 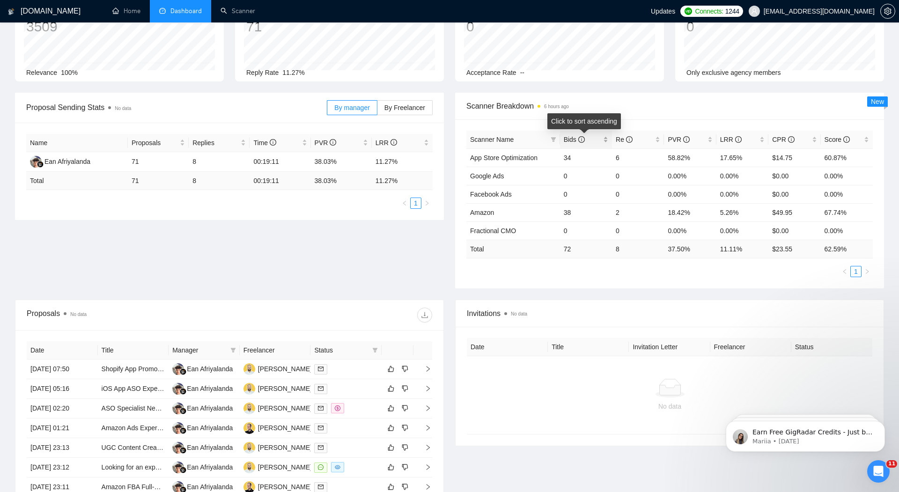 What do you see at coordinates (126, 11) in the screenshot?
I see `a: homeHome` at bounding box center [126, 11].